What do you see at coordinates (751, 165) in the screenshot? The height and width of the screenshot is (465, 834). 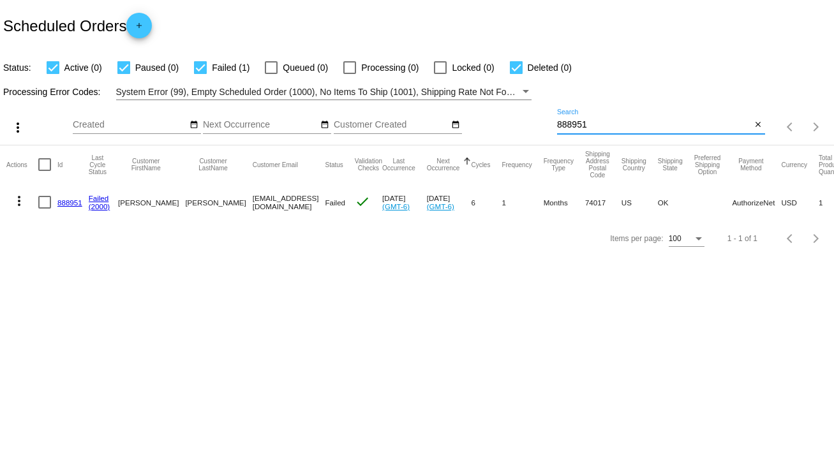 I see `button: Change sorting for PaymentMethod.Type` at bounding box center [751, 165].